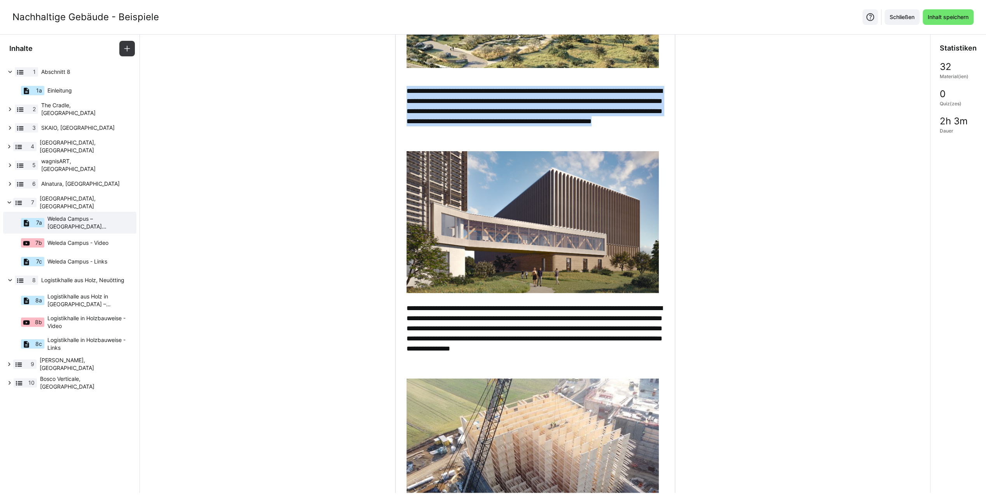  Describe the element at coordinates (947, 131) in the screenshot. I see `span: Dauer` at that location.